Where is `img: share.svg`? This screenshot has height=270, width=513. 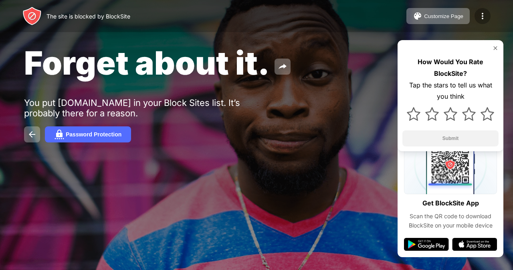 img: share.svg is located at coordinates (283, 67).